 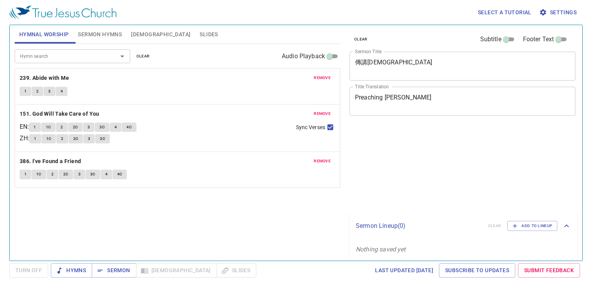 What do you see at coordinates (505, 12) in the screenshot?
I see `button: Select a tutorial` at bounding box center [505, 12].